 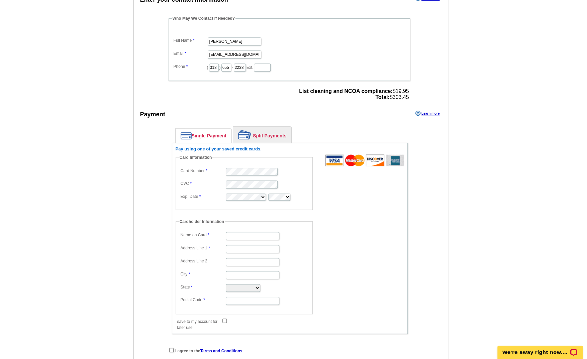 What do you see at coordinates (203, 248) in the screenshot?
I see `label: Address Line 1` at bounding box center [203, 248].